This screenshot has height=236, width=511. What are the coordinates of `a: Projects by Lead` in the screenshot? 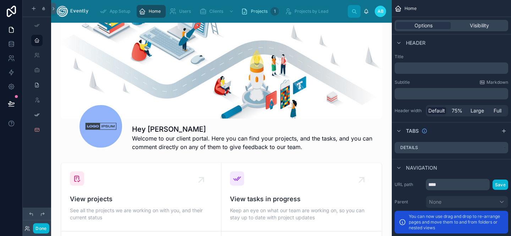 It's located at (308, 11).